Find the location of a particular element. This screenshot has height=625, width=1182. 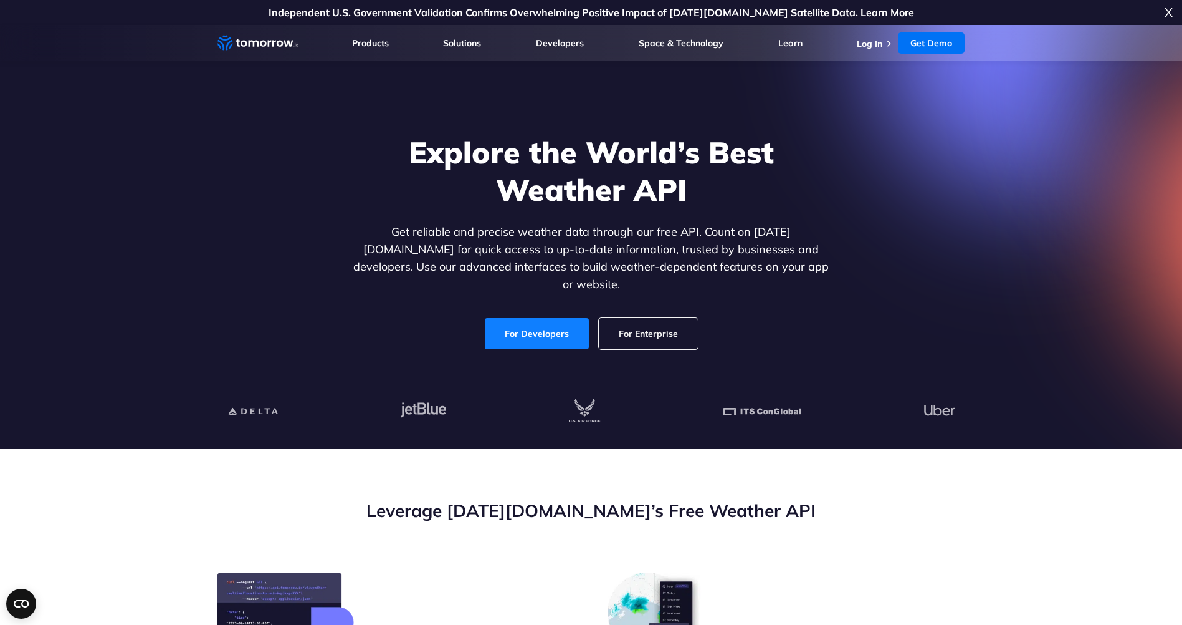

a: Products is located at coordinates (370, 43).